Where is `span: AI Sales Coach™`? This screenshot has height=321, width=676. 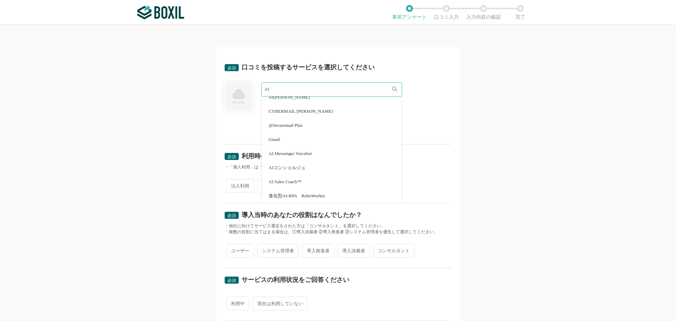
span: AI Sales Coach™ is located at coordinates (285, 181).